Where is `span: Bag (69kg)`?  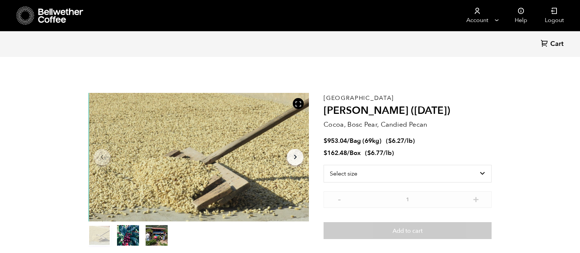
span: Bag (69kg) is located at coordinates (366, 141).